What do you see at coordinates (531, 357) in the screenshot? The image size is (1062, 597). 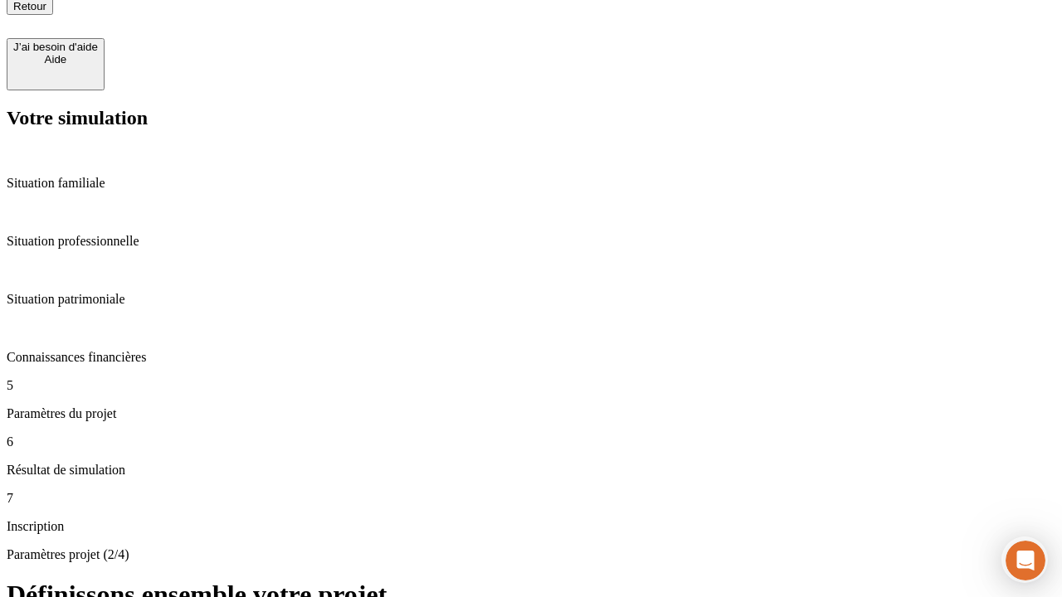 I see `p: Connaissances financières` at bounding box center [531, 357].